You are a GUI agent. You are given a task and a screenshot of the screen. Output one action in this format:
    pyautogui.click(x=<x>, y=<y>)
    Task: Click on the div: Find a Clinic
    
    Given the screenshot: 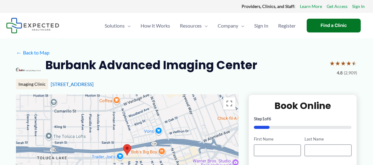 What is the action you would take?
    pyautogui.click(x=334, y=25)
    